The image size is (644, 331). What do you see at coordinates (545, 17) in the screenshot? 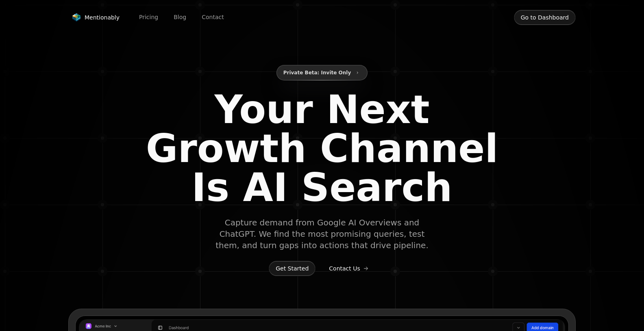
I see `button: Go to Dashboard` at bounding box center [545, 17].